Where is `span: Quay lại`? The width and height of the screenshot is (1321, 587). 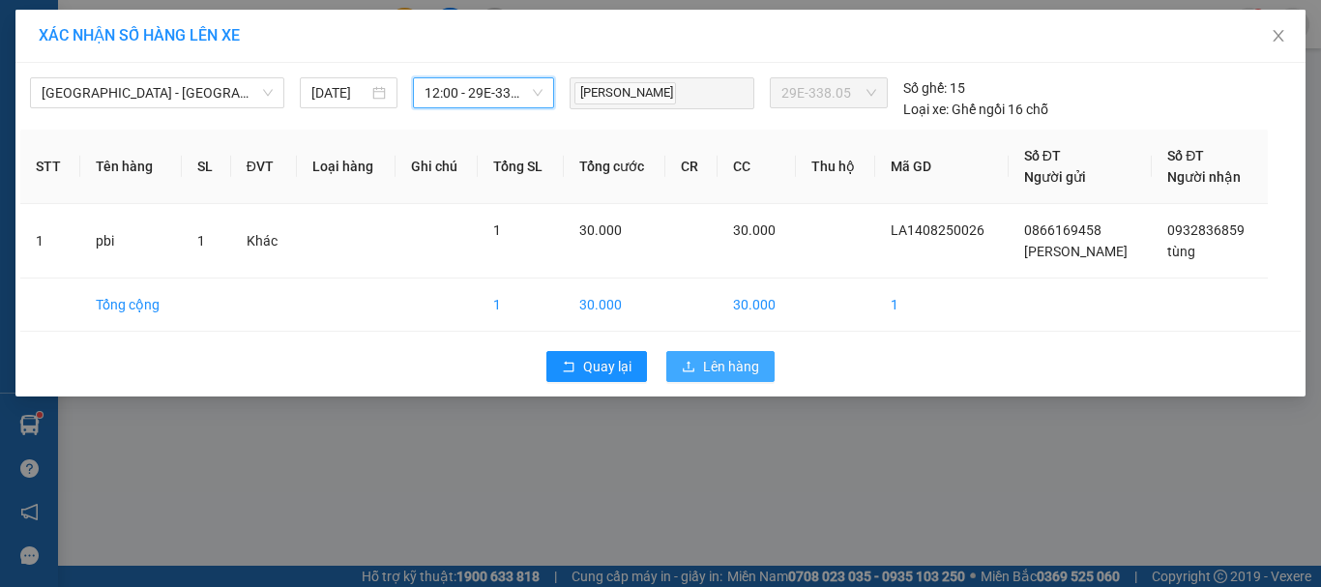 span: Quay lại is located at coordinates (607, 366).